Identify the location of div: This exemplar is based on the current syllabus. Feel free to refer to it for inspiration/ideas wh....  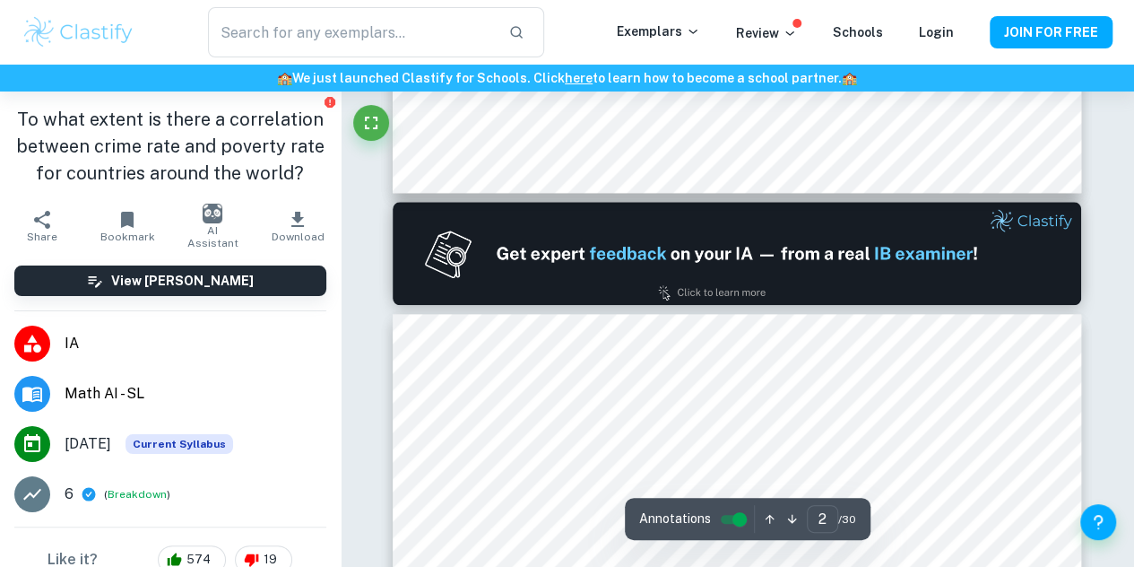
(179, 444).